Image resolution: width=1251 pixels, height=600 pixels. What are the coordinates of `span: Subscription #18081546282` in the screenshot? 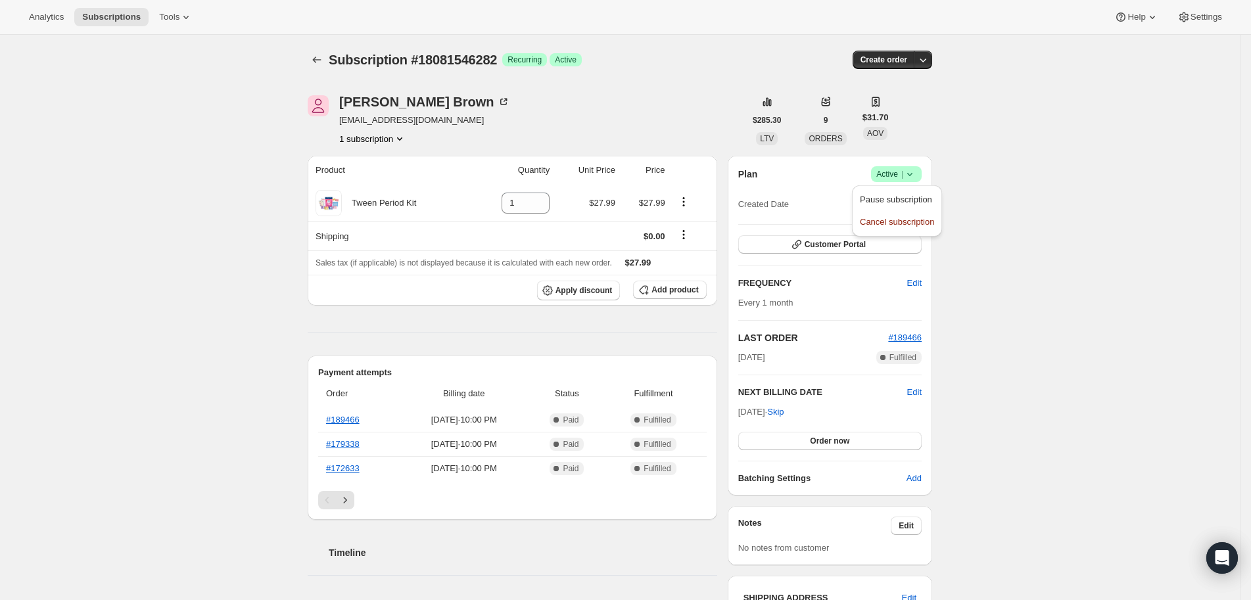 It's located at (413, 60).